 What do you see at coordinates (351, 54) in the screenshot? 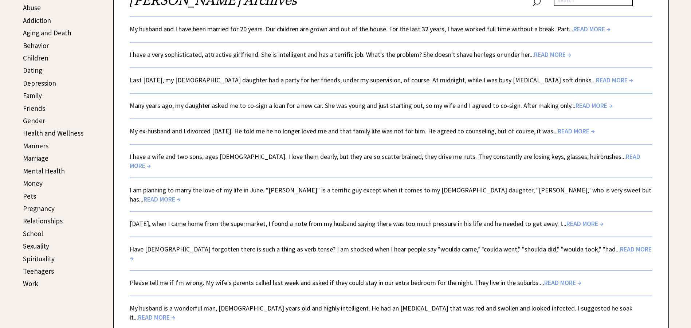
I see `a: I have a very sophisticated, attractive girlfriend. She is intelligent and has a terrific job. Wh...` at bounding box center [351, 54].